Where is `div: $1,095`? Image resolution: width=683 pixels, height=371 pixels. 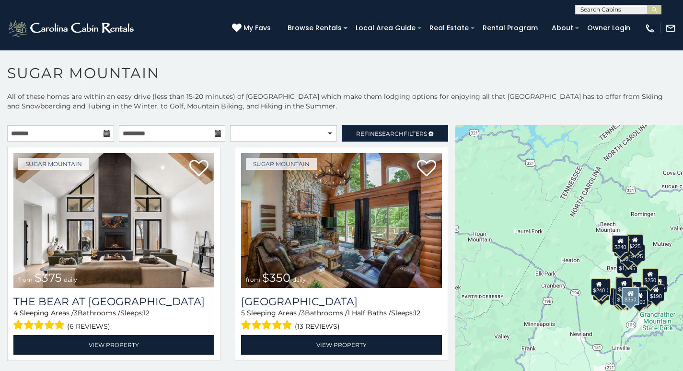 div: $1,095 is located at coordinates (627, 265).